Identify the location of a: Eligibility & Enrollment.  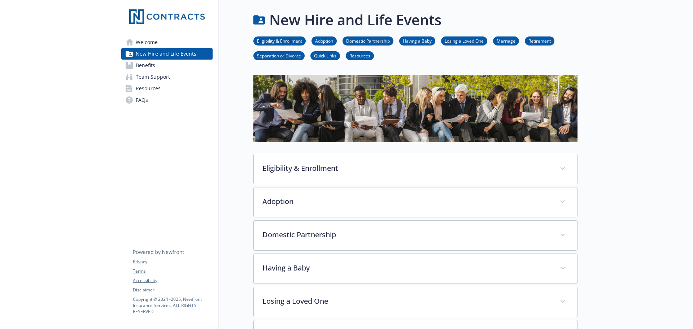
(279, 40).